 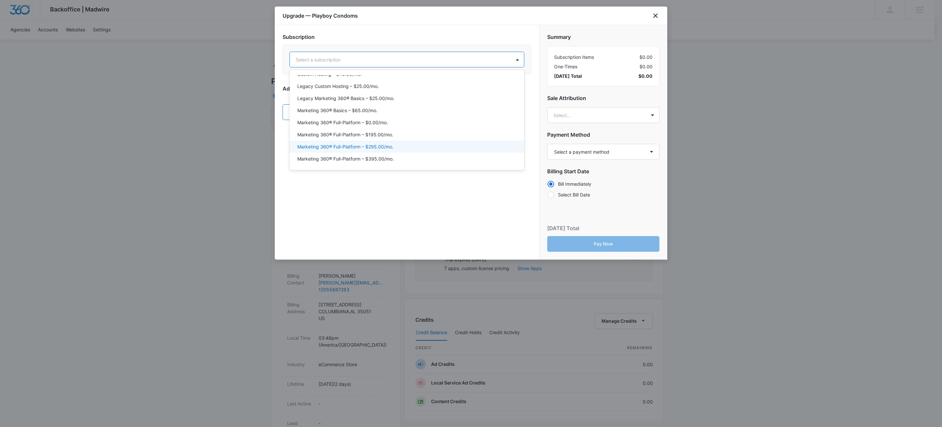 What do you see at coordinates (299, 112) in the screenshot?
I see `button: Add Item` at bounding box center [299, 112].